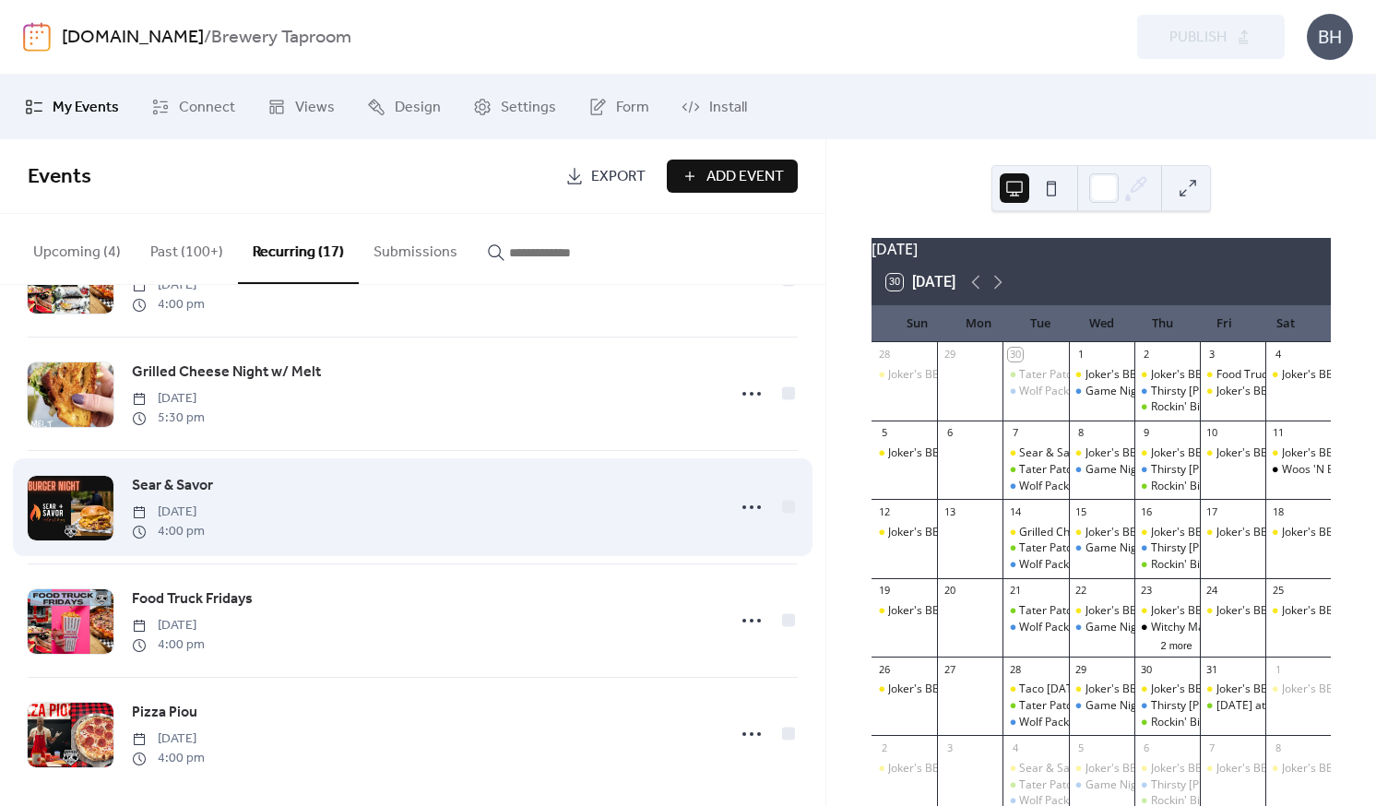 This screenshot has width=1376, height=806. What do you see at coordinates (168, 645) in the screenshot?
I see `span: 4:00 pm` at bounding box center [168, 645].